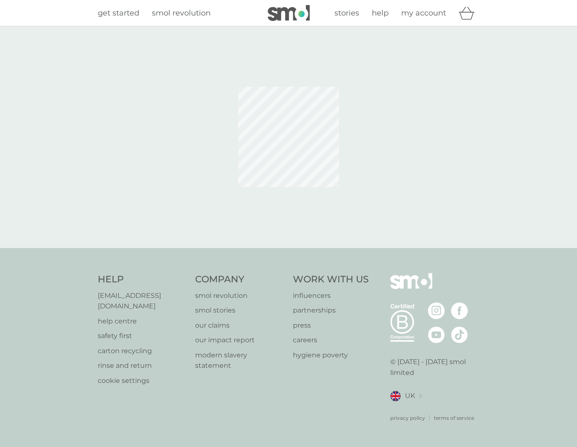 The image size is (577, 447). Describe the element at coordinates (239, 326) in the screenshot. I see `p: our claims` at that location.